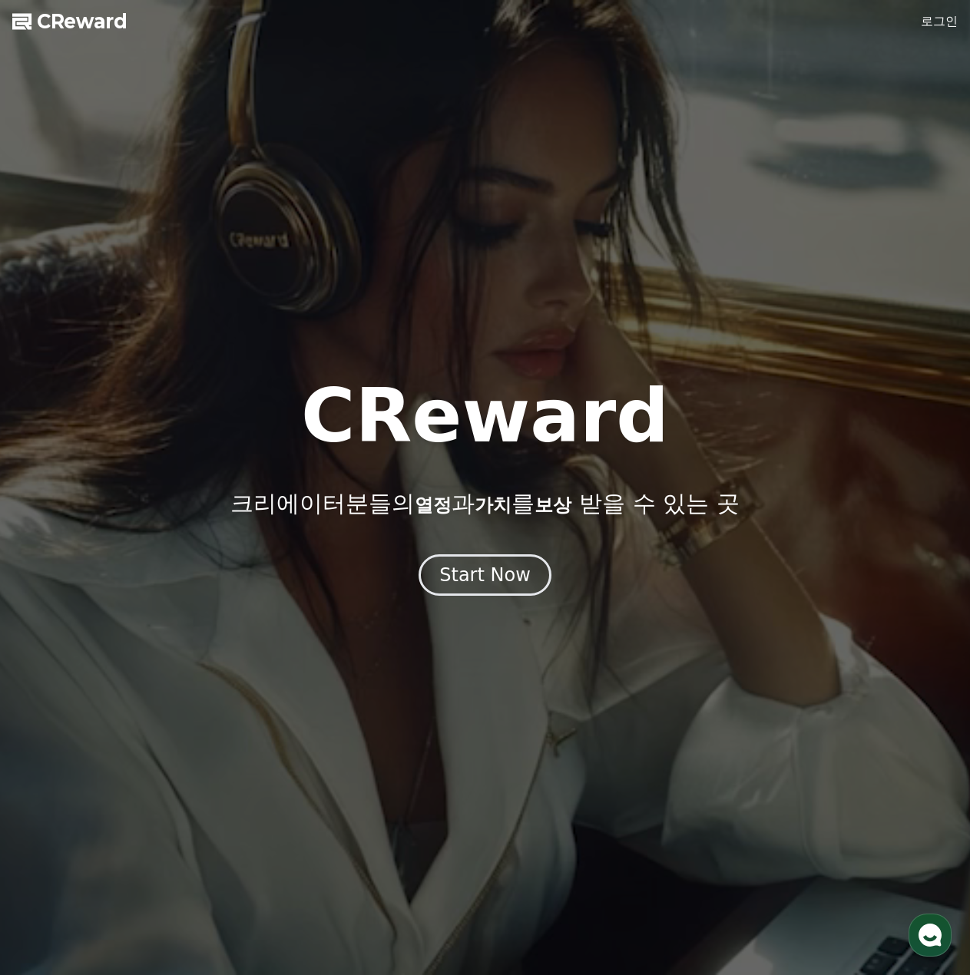 This screenshot has height=975, width=970. Describe the element at coordinates (485, 577) in the screenshot. I see `a: Start Now` at that location.